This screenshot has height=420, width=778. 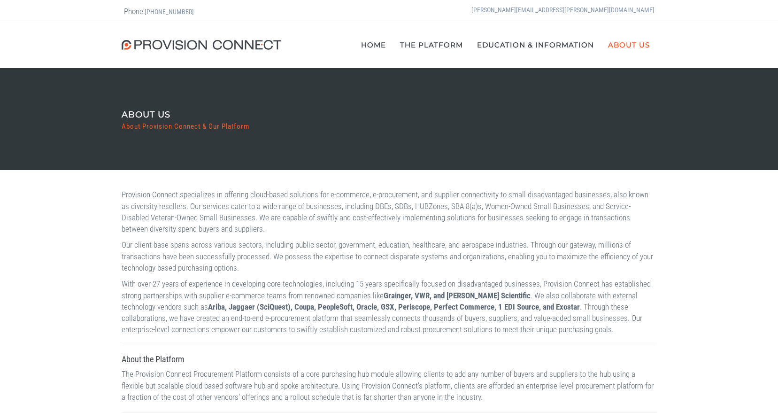 I want to click on a: The Platform, so click(x=431, y=45).